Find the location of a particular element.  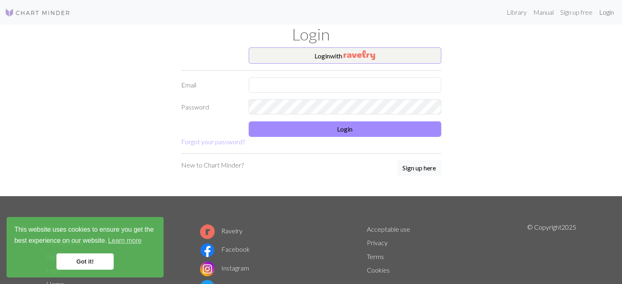

a: Sign up free is located at coordinates (576, 12).